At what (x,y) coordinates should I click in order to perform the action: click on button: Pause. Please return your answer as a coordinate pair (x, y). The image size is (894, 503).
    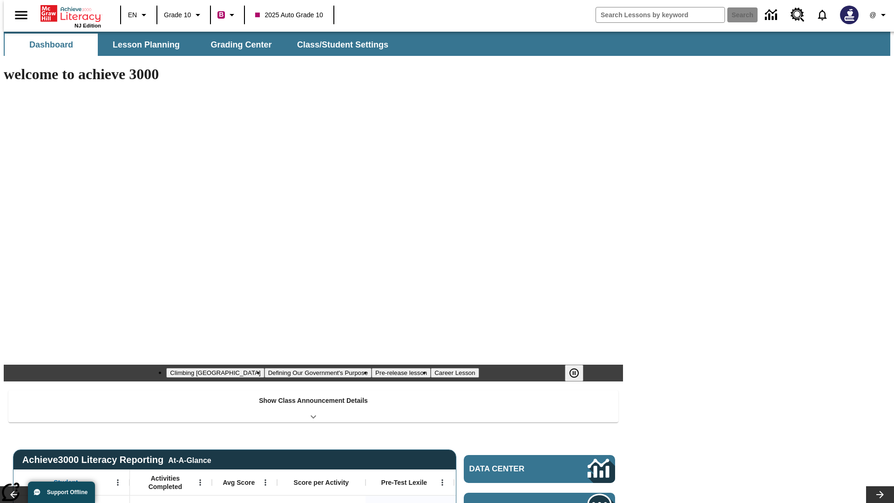
    Looking at the image, I should click on (574, 373).